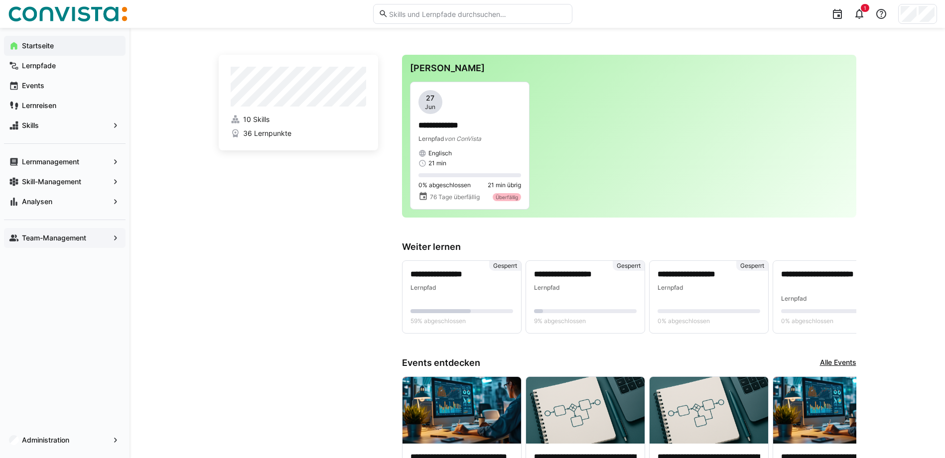  Describe the element at coordinates (838, 363) in the screenshot. I see `a: Alle Events` at that location.